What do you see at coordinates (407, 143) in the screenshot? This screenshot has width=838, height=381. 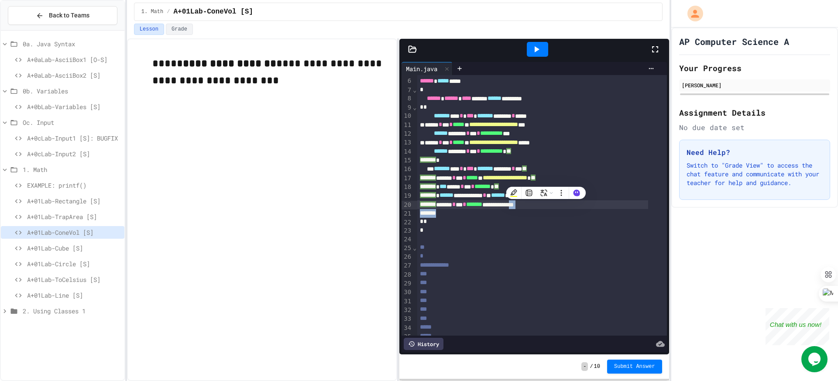 I see `div: 13` at bounding box center [407, 143].